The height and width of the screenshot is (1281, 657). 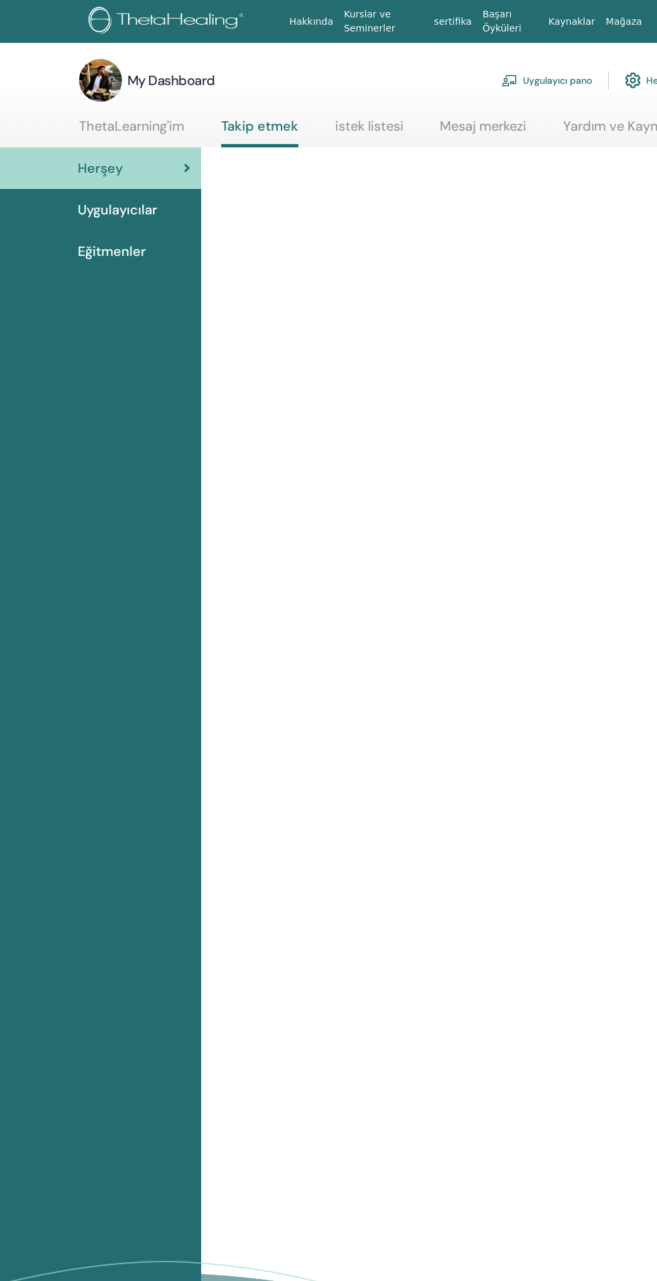 I want to click on a: sertifika, so click(x=452, y=21).